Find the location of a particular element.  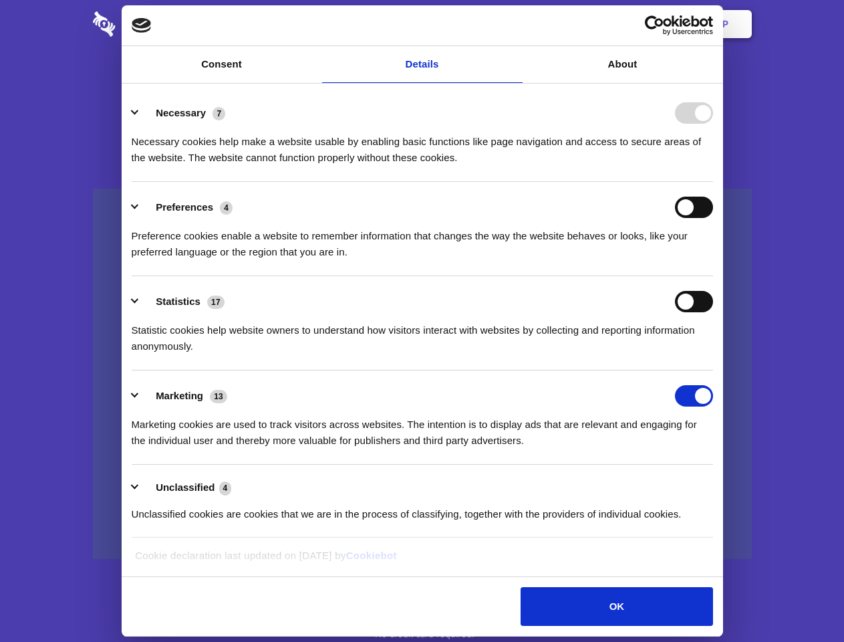

div: Statistic cookies help website owners to understand how visitors interact with websites by collec... is located at coordinates (422, 333).